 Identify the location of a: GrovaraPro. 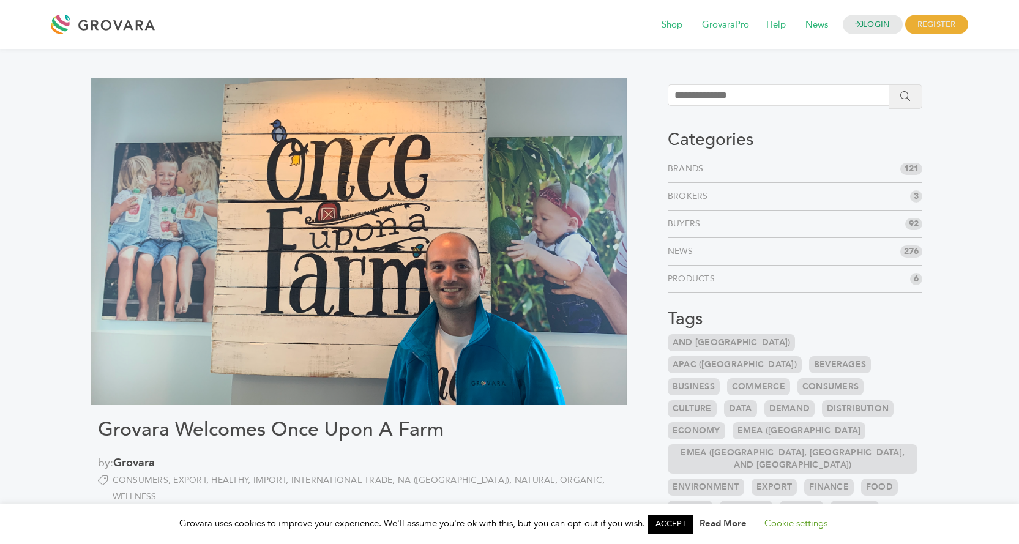
(726, 25).